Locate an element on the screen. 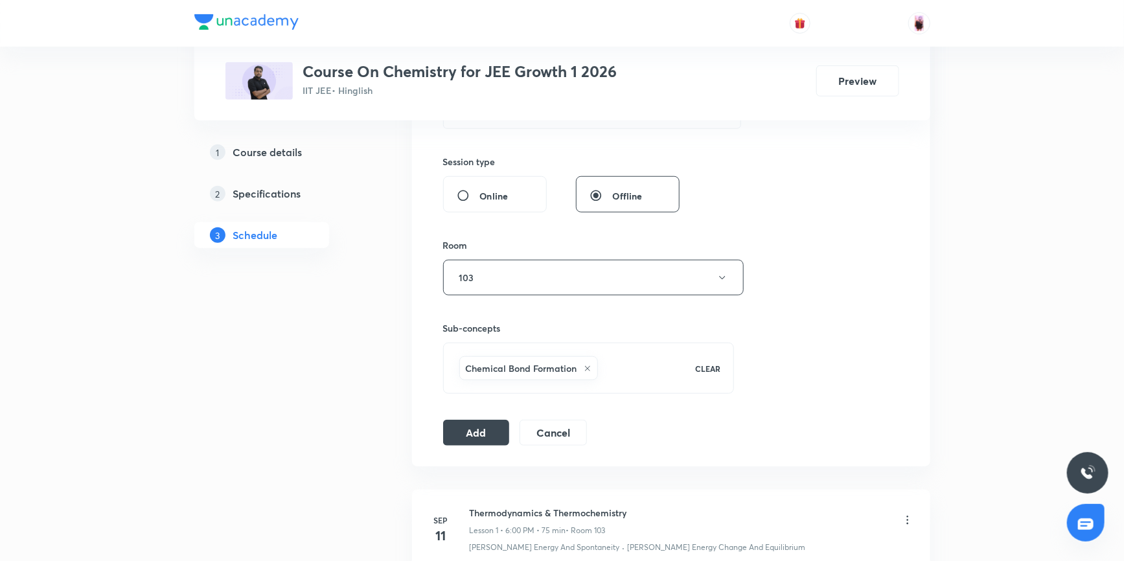 Image resolution: width=1124 pixels, height=561 pixels. button: avatar is located at coordinates (800, 23).